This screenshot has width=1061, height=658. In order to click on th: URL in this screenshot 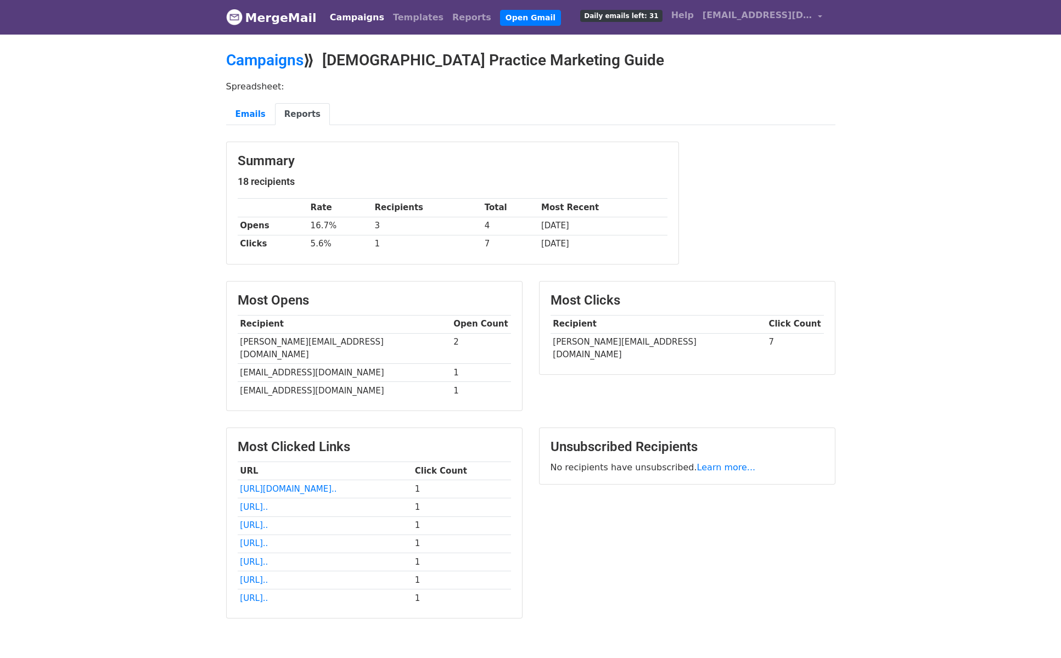, I will do `click(325, 471)`.